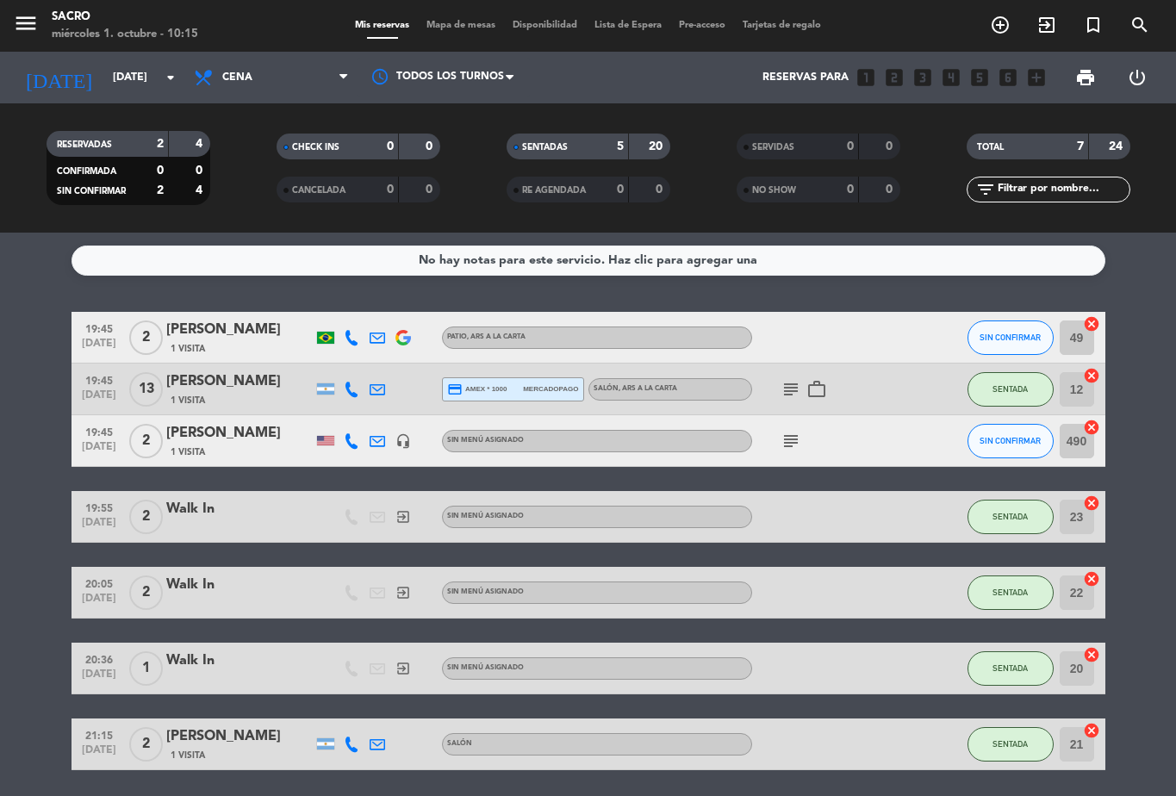  Describe the element at coordinates (485, 440) in the screenshot. I see `span: Sin menú asignado` at that location.